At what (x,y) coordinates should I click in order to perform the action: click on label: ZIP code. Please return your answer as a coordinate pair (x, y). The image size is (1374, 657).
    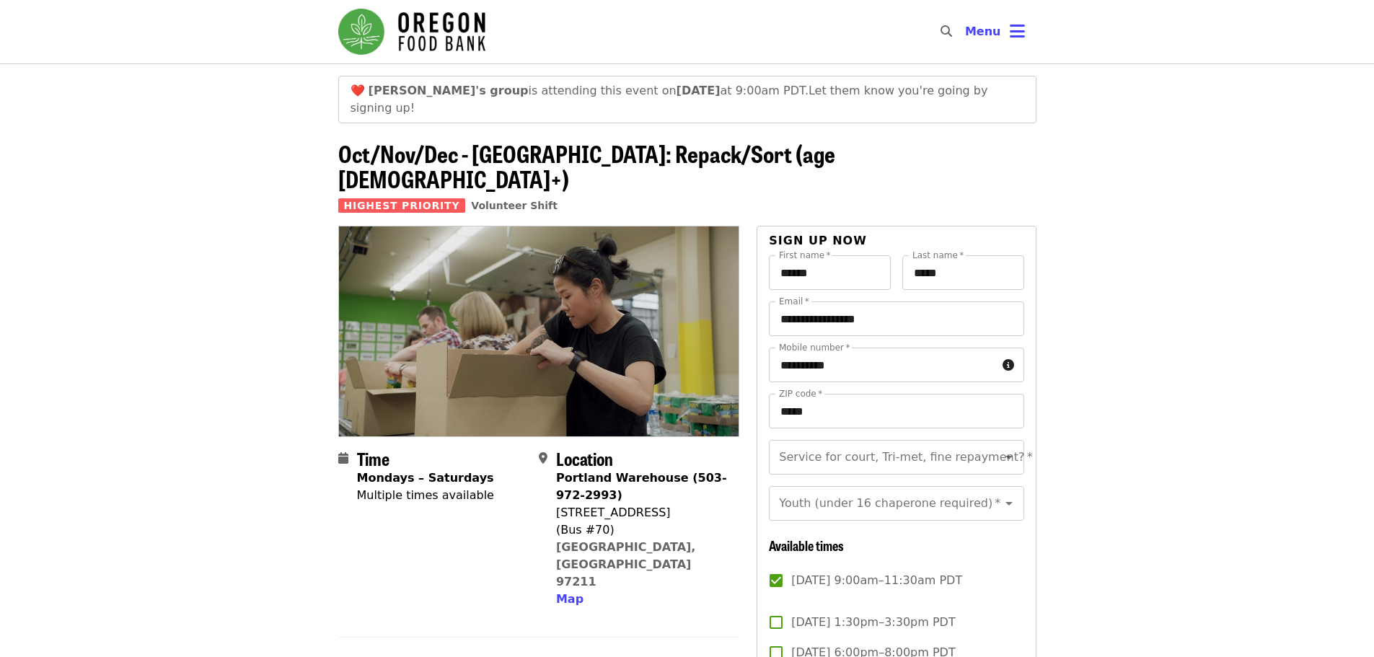
    Looking at the image, I should click on (800, 394).